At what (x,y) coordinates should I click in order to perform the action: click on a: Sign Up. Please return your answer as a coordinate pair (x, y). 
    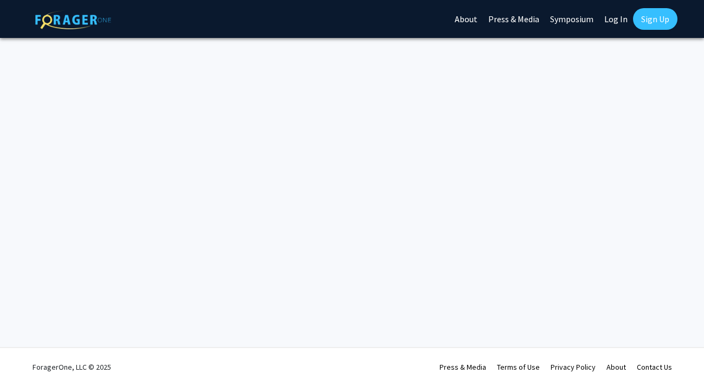
    Looking at the image, I should click on (656, 19).